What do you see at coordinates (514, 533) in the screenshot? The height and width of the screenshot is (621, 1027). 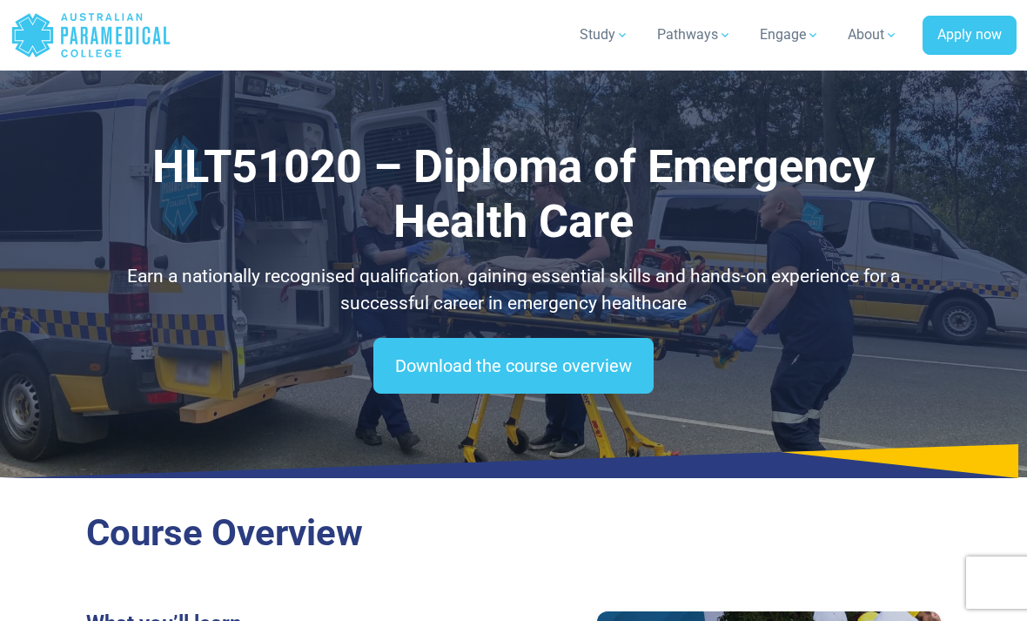 I see `h2: Course Overview` at bounding box center [514, 533].